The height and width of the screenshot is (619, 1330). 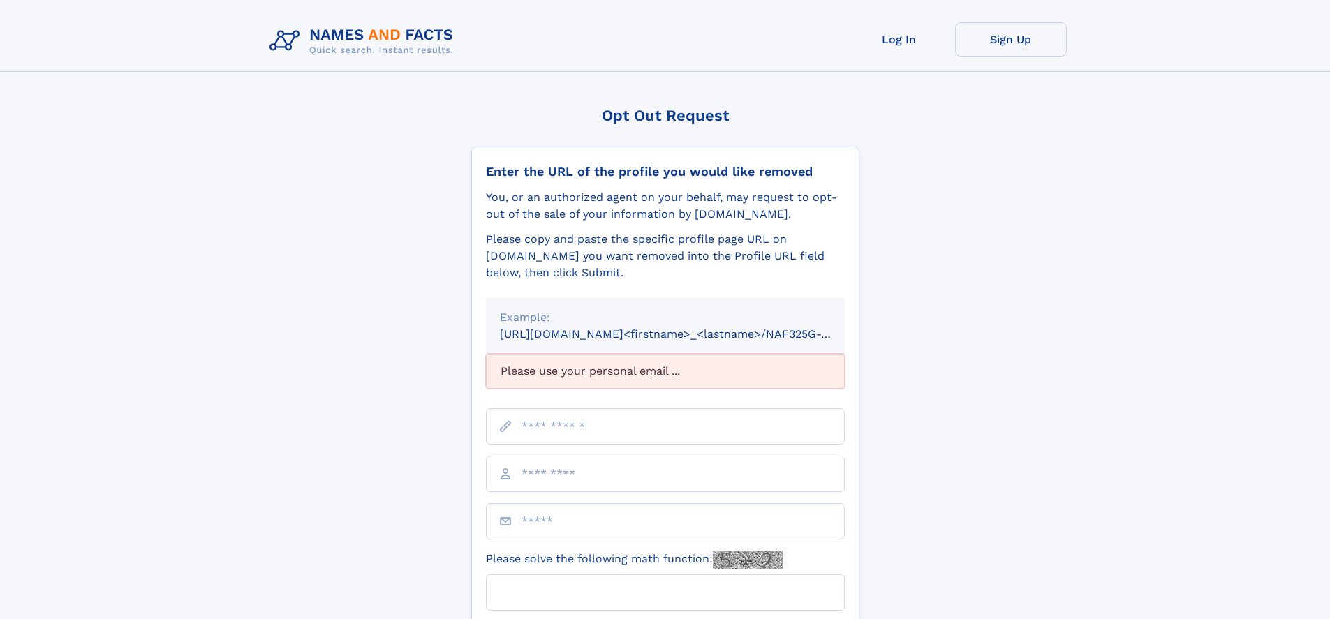 What do you see at coordinates (634, 560) in the screenshot?
I see `label: Please solve the following math function:` at bounding box center [634, 560].